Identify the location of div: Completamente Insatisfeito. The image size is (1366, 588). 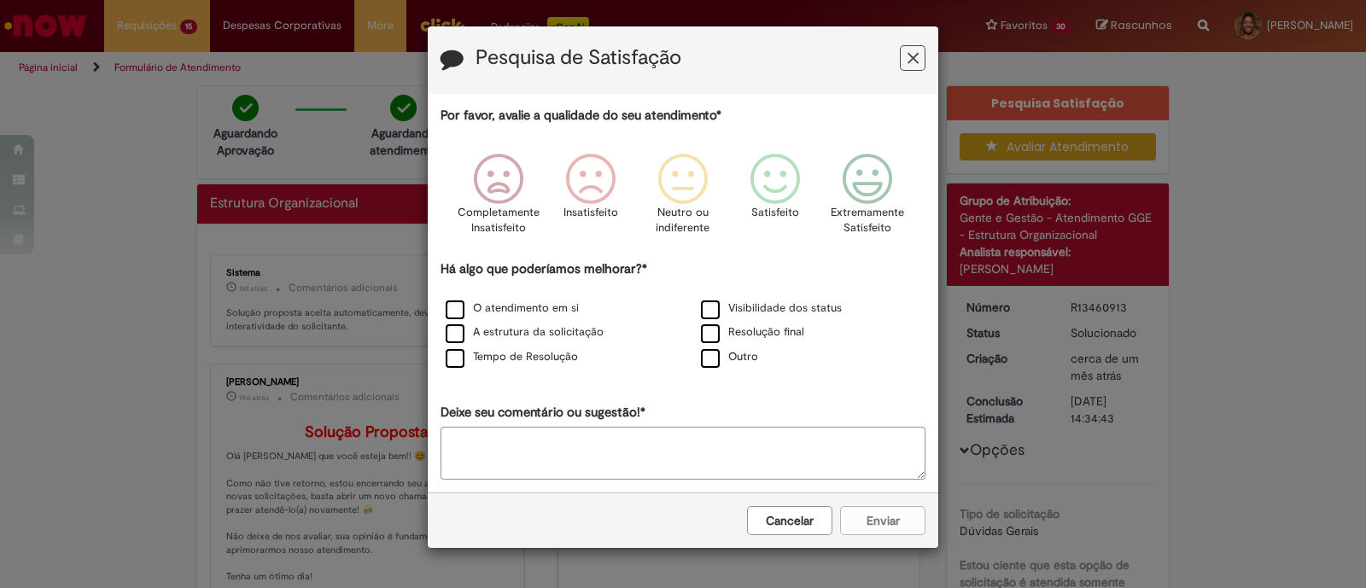
(498, 199).